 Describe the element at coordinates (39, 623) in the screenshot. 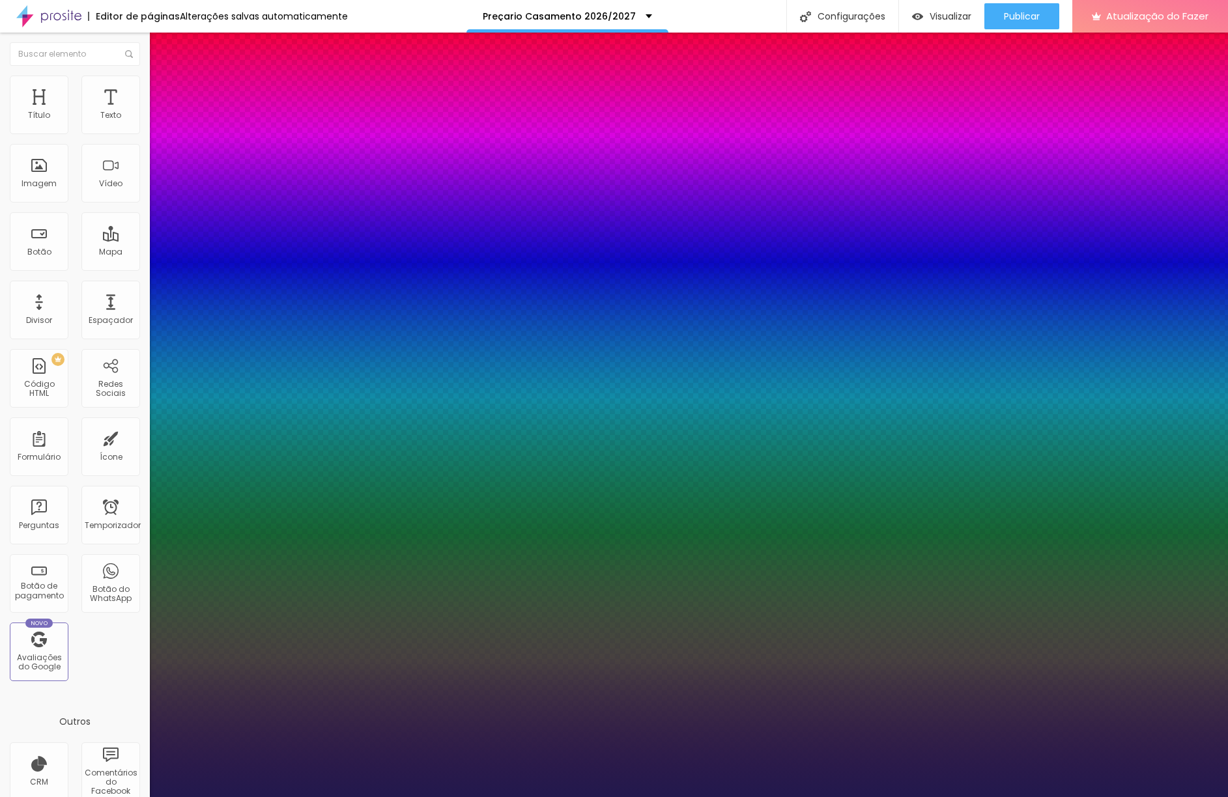

I see `font: Novo` at that location.